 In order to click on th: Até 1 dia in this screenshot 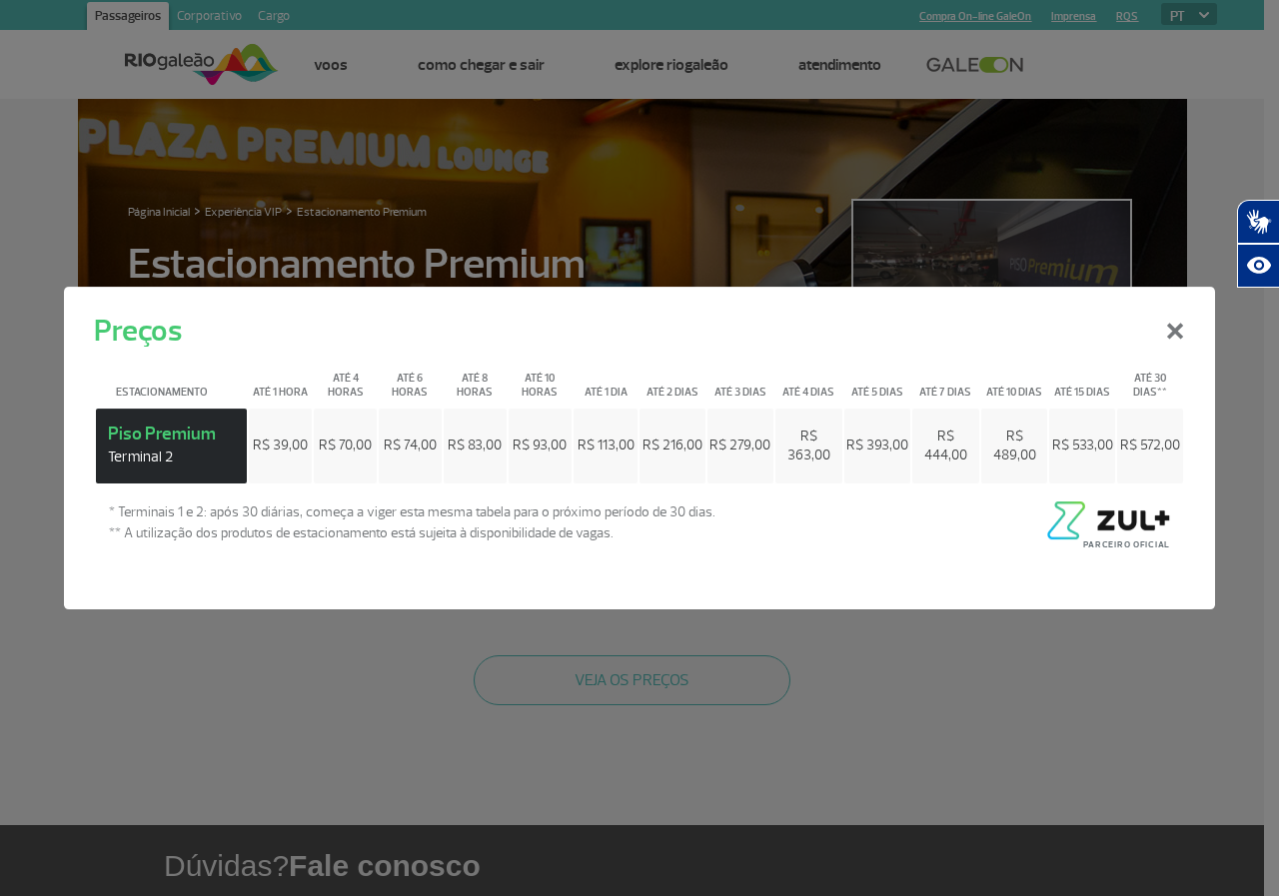, I will do `click(606, 381)`.